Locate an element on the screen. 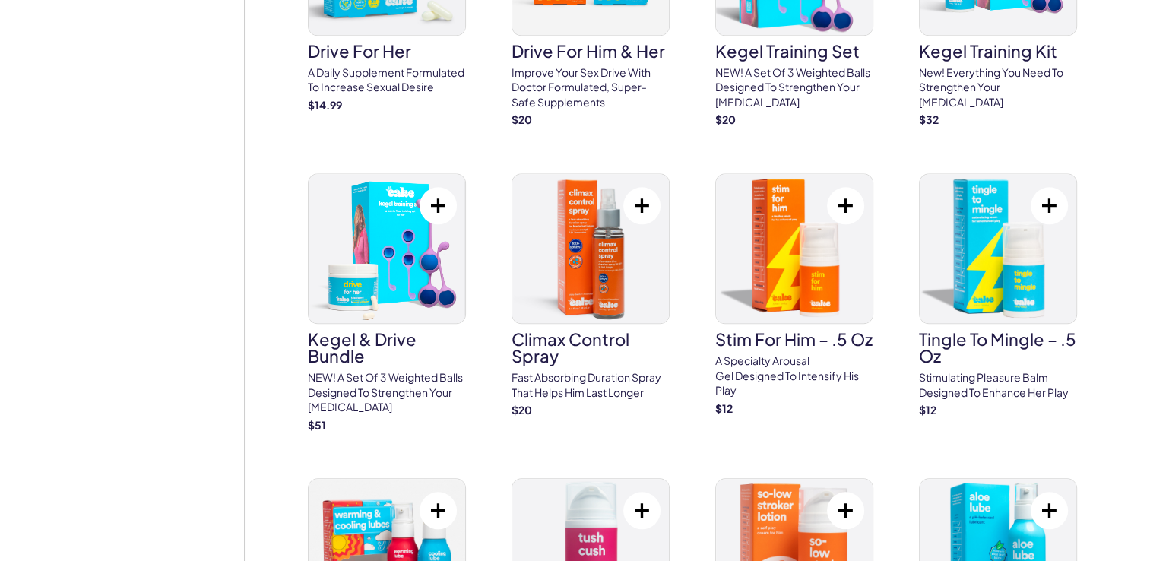 This screenshot has width=1150, height=561. h3: Stim For Him – .5 oz is located at coordinates (794, 339).